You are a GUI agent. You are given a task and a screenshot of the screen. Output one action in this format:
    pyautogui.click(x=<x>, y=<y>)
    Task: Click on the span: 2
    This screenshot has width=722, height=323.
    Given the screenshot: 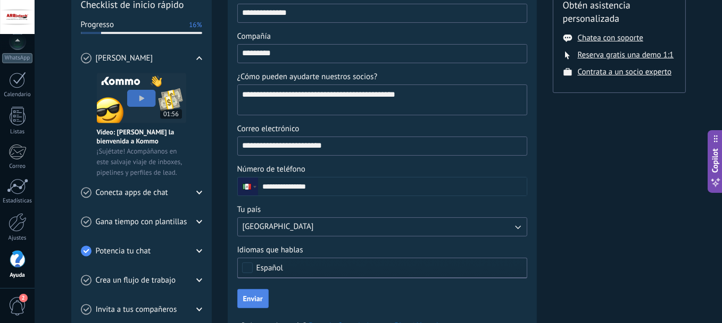 What is the action you would take?
    pyautogui.click(x=23, y=298)
    